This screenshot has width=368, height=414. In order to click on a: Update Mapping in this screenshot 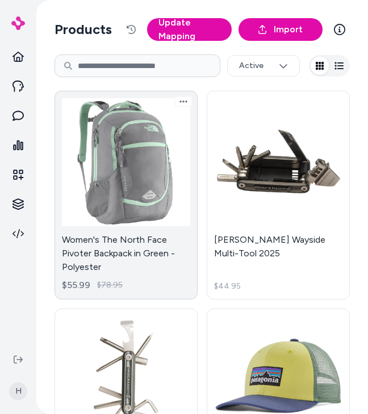, I will do `click(189, 30)`.